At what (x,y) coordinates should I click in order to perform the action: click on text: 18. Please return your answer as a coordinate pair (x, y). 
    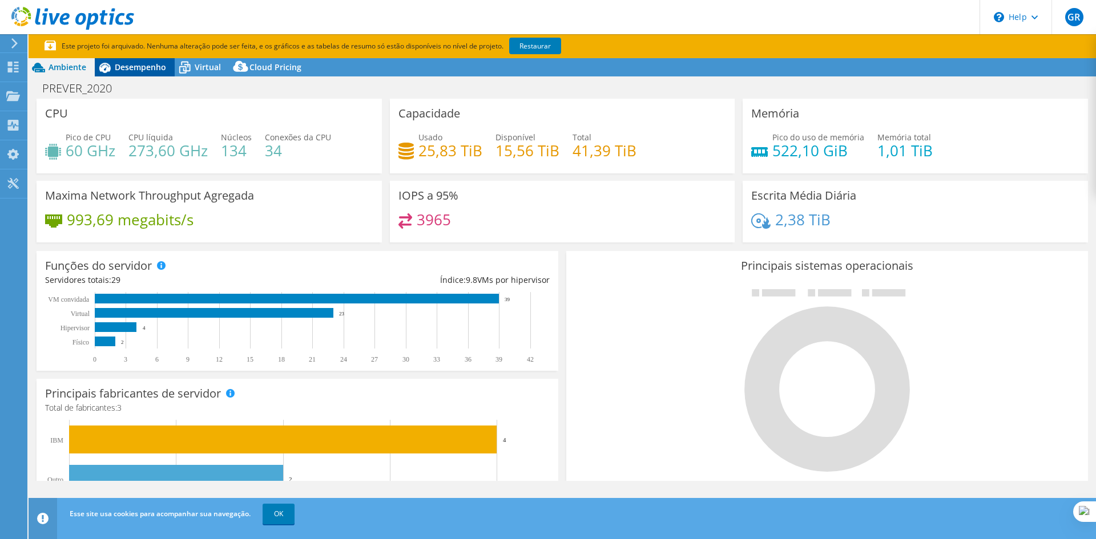
    Looking at the image, I should click on (281, 360).